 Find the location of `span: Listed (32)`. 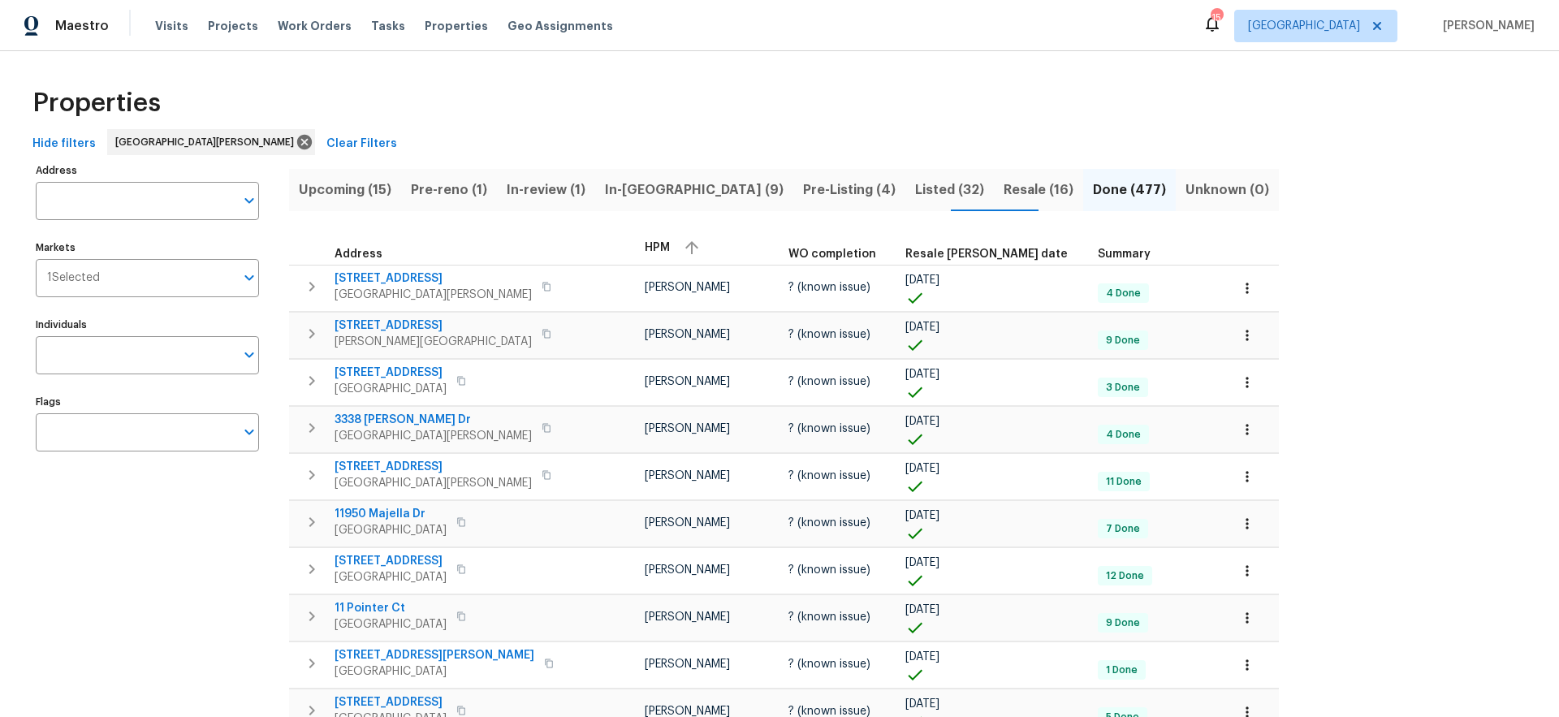

span: Listed (32) is located at coordinates (949, 190).